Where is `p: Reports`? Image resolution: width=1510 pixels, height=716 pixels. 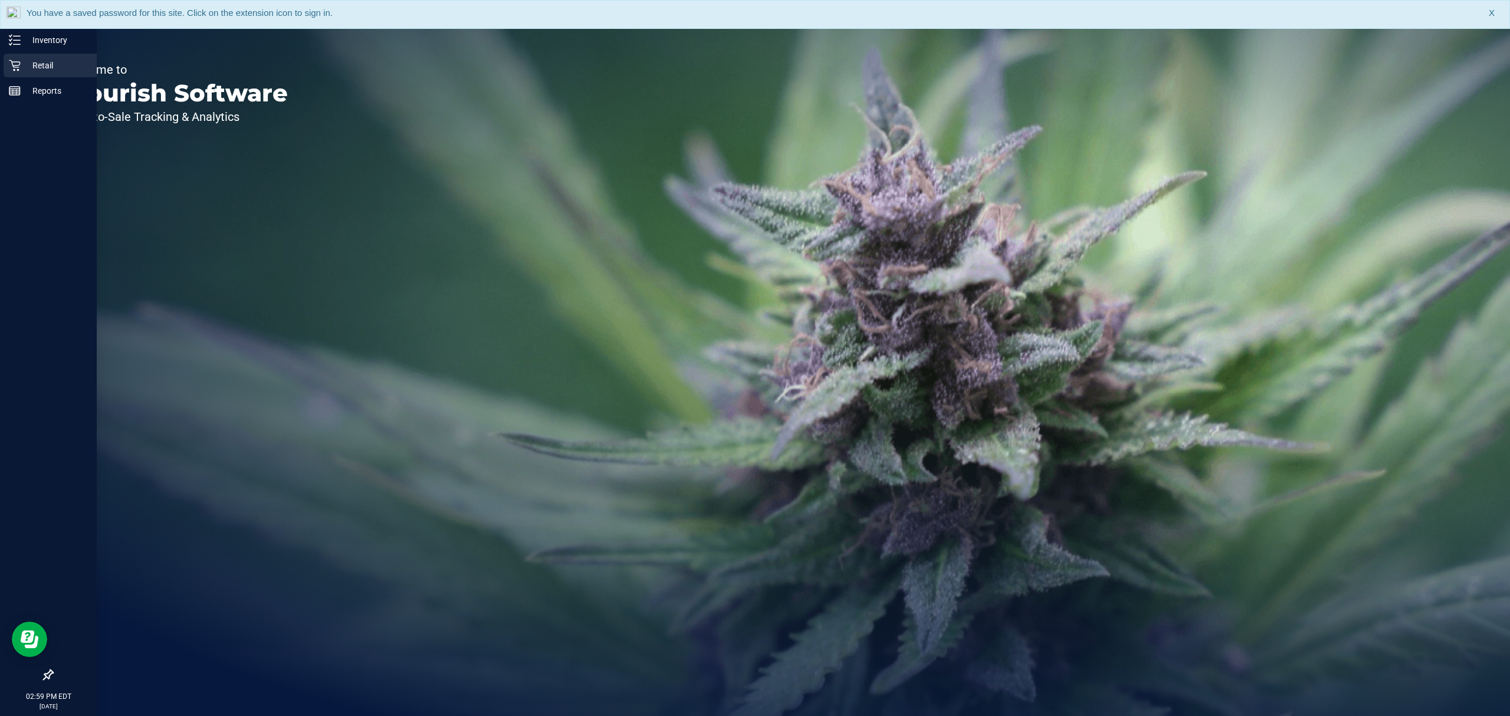
p: Reports is located at coordinates (56, 91).